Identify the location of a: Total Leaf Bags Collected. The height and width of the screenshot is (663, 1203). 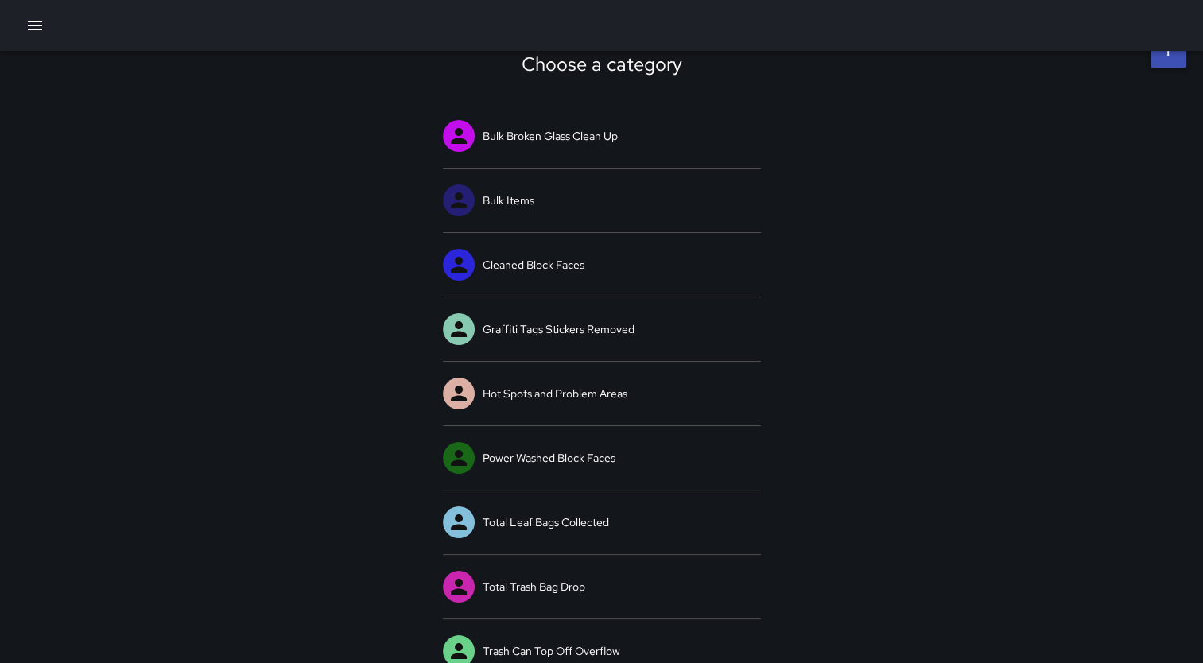
(602, 523).